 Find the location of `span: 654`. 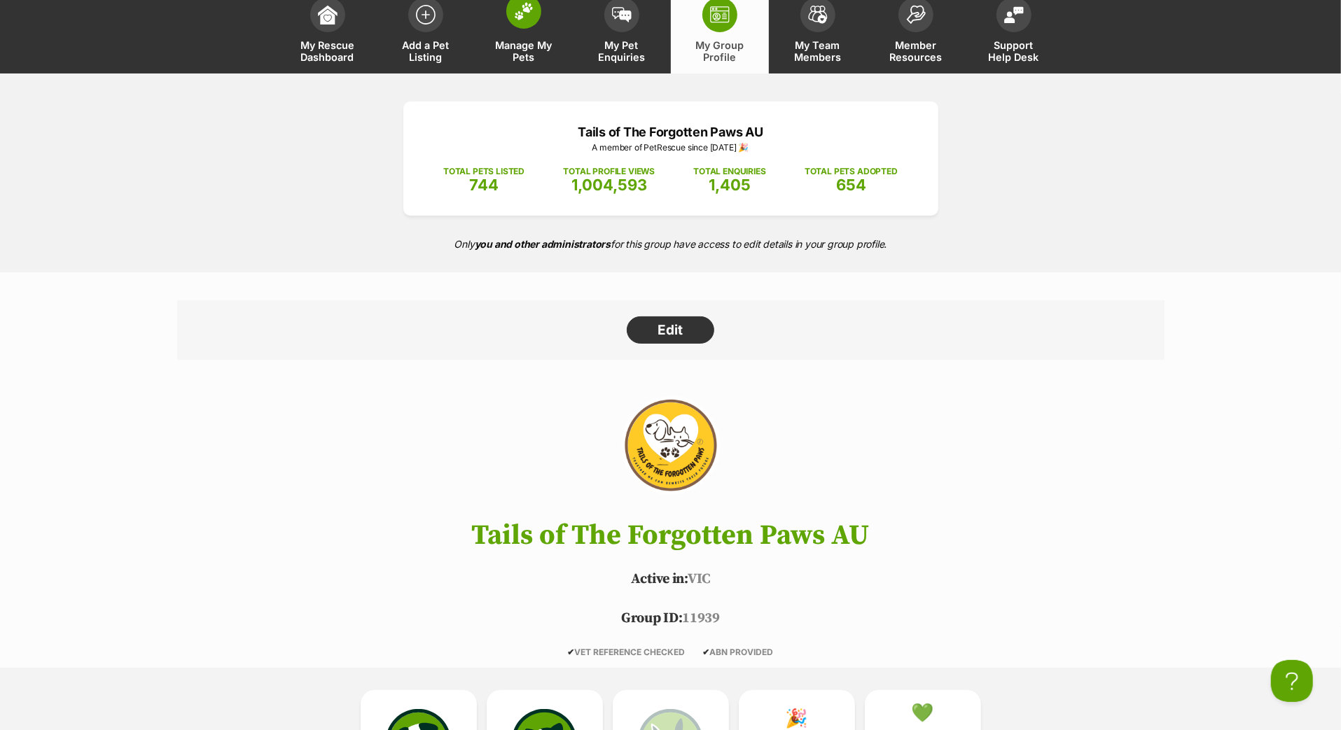

span: 654 is located at coordinates (851, 185).